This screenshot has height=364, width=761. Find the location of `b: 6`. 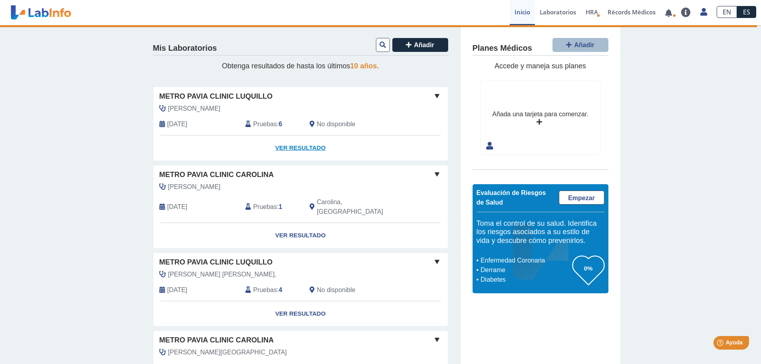

b: 6 is located at coordinates (280, 124).